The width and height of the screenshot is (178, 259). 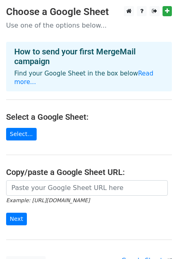 What do you see at coordinates (89, 172) in the screenshot?
I see `h4: Copy/paste a Google Sheet URL:` at bounding box center [89, 172].